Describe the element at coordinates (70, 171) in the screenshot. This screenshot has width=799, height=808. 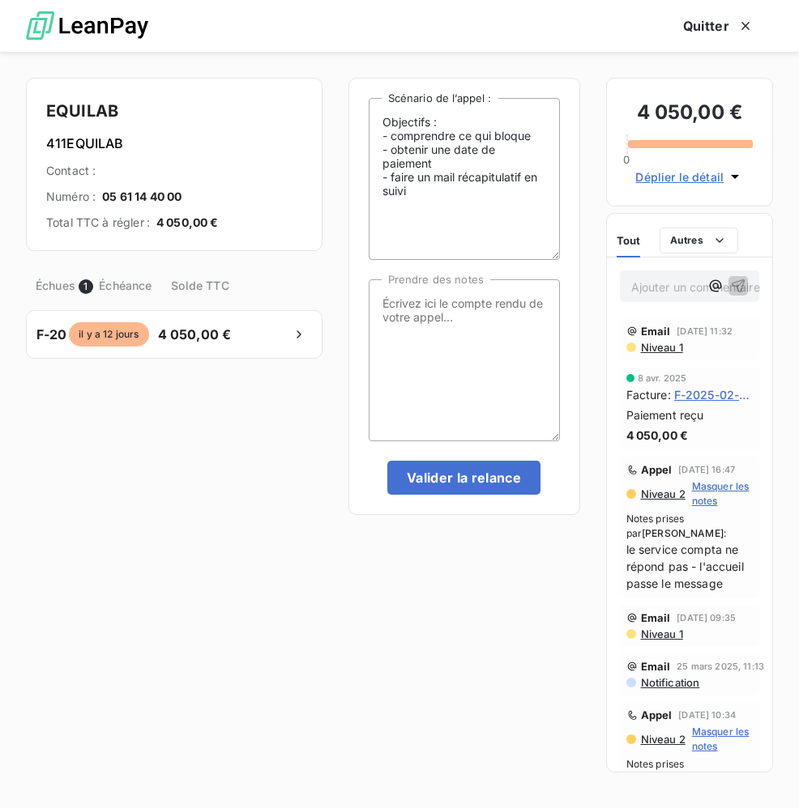
I see `span: Contact :` at that location.